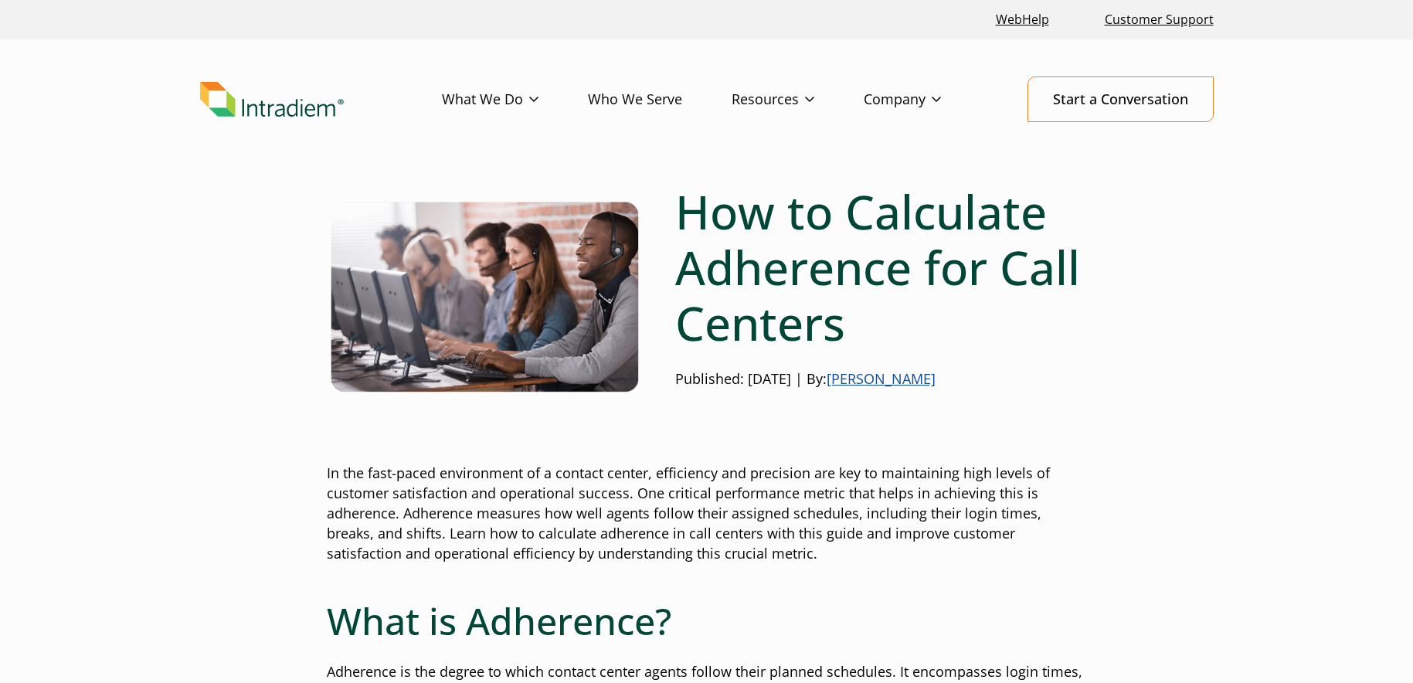 The image size is (1413, 683). Describe the element at coordinates (1022, 19) in the screenshot. I see `a: Link opens in a new window` at that location.